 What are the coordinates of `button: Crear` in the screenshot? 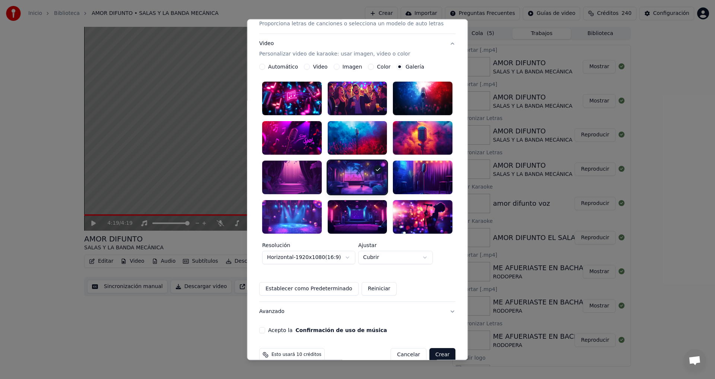 It's located at (443, 355).